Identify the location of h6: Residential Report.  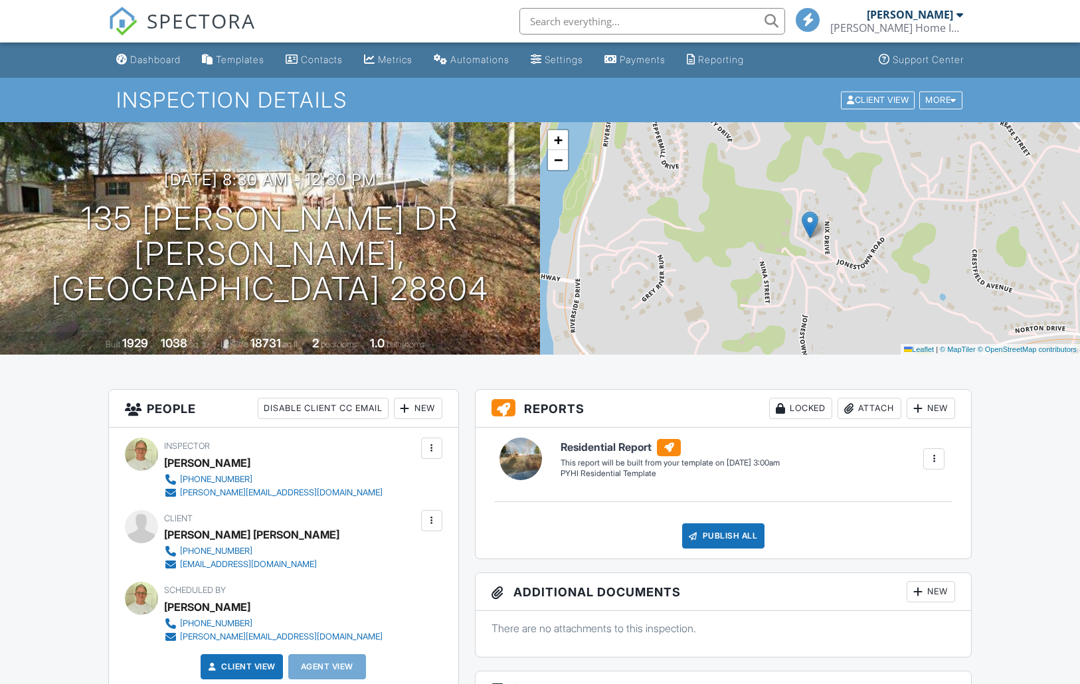
(670, 448).